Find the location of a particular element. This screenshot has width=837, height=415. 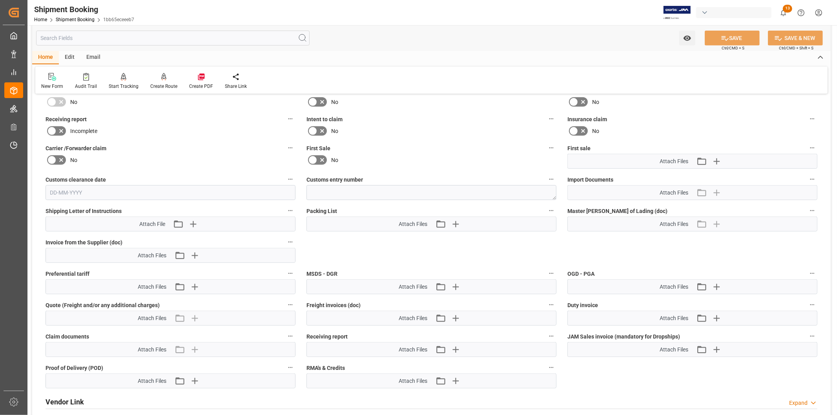

input: DD-MM-YYYY is located at coordinates (170, 193).